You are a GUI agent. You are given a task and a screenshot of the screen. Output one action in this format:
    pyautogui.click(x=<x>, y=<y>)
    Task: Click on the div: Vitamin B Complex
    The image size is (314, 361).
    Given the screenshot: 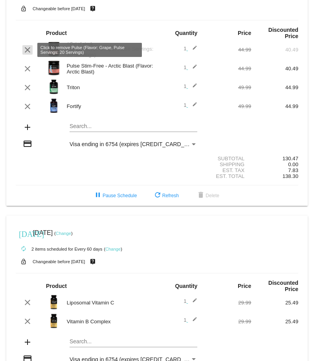 What is the action you would take?
    pyautogui.click(x=110, y=321)
    